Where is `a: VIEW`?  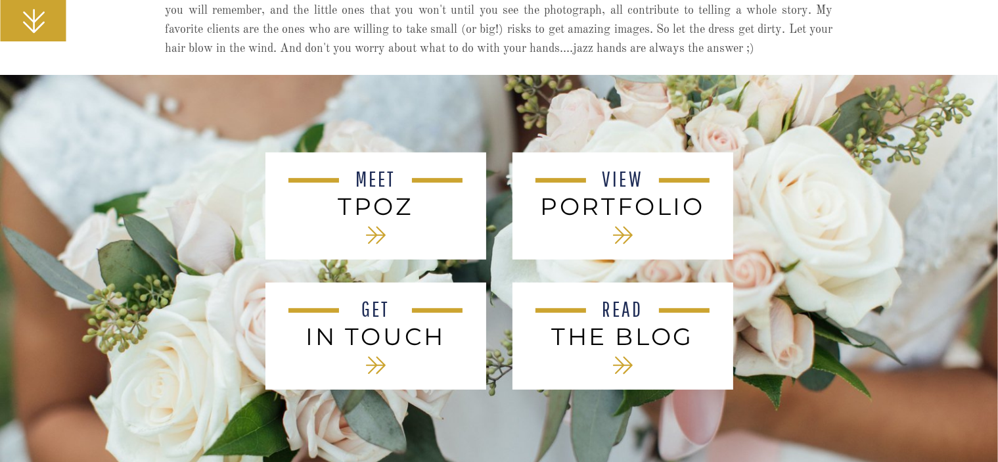 a: VIEW is located at coordinates (623, 180).